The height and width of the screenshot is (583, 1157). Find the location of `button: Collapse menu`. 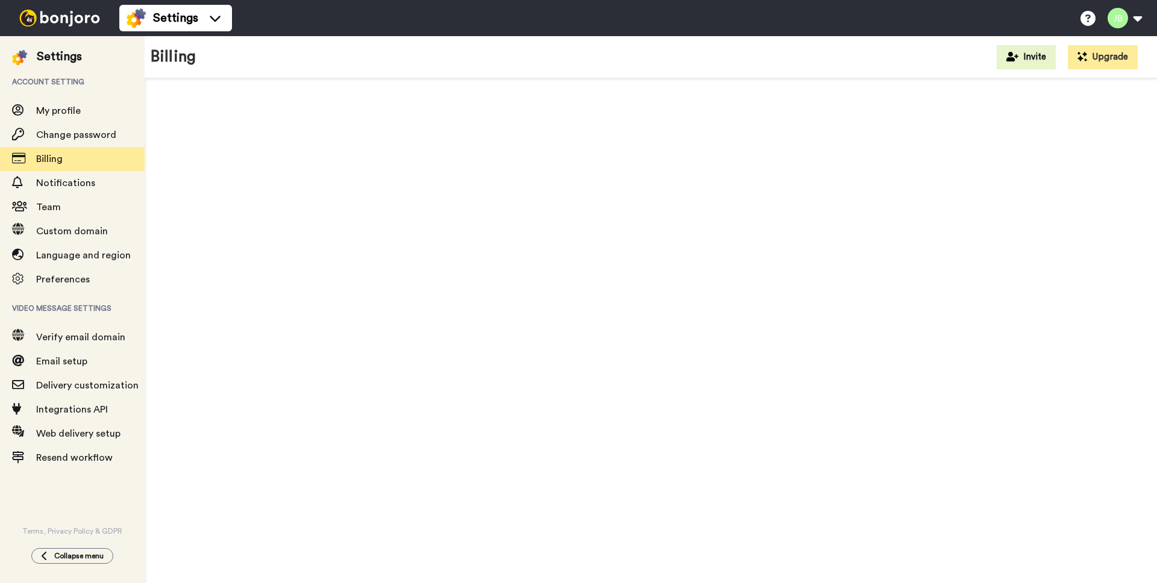

button: Collapse menu is located at coordinates (72, 556).